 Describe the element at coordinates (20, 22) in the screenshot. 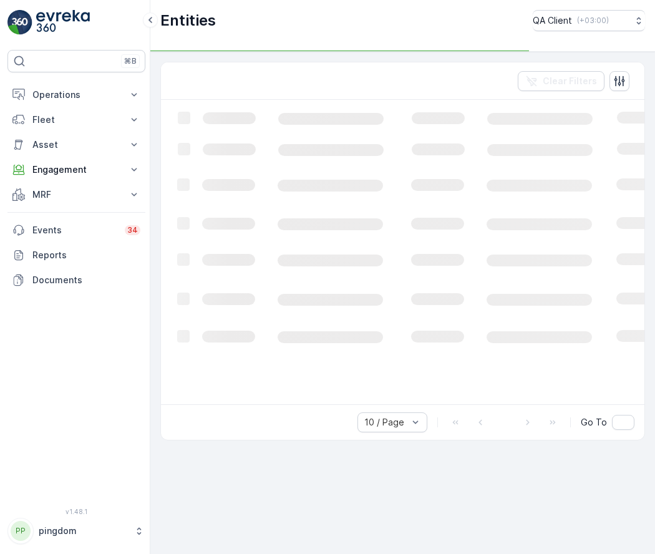

I see `img: logo` at that location.